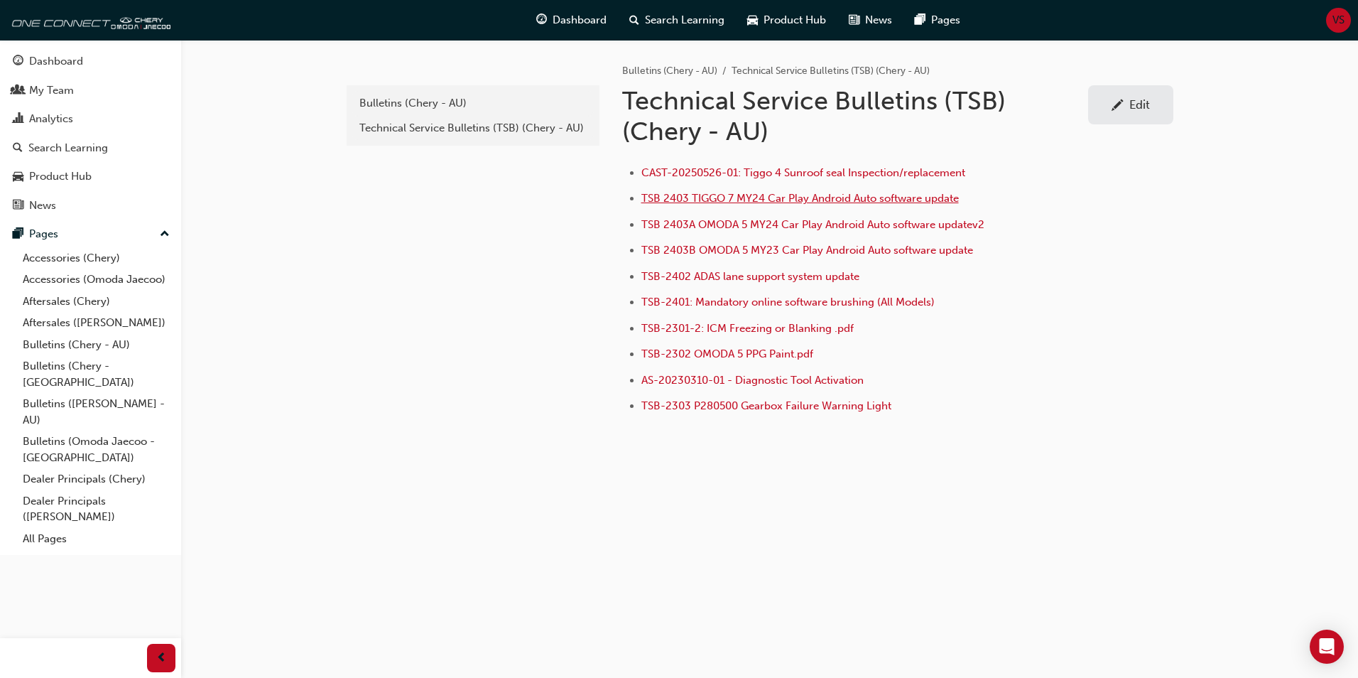 This screenshot has width=1358, height=678. I want to click on a: Dealer Principals (Chery), so click(96, 479).